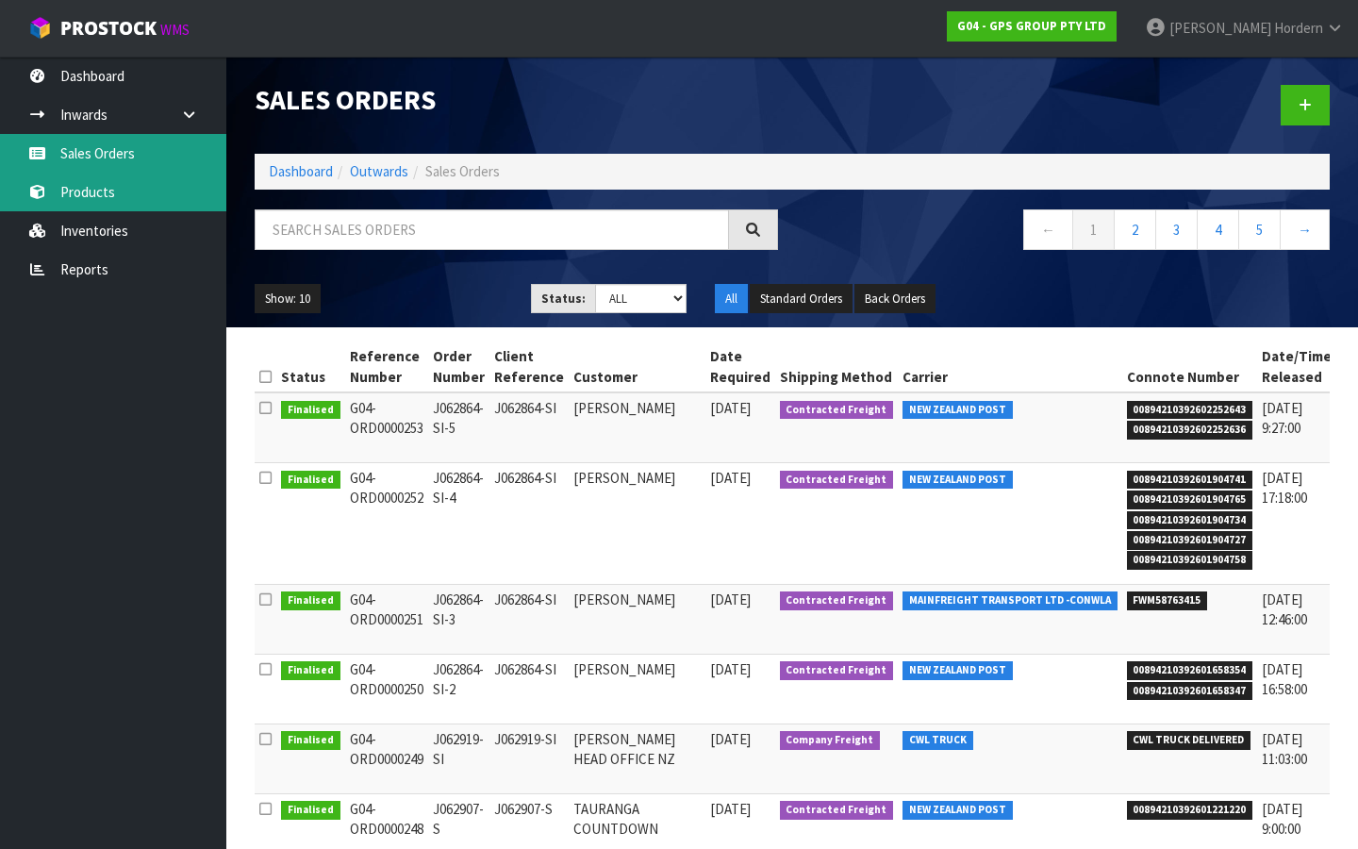 The width and height of the screenshot is (1358, 849). What do you see at coordinates (175, 29) in the screenshot?
I see `small: WMS` at bounding box center [175, 29].